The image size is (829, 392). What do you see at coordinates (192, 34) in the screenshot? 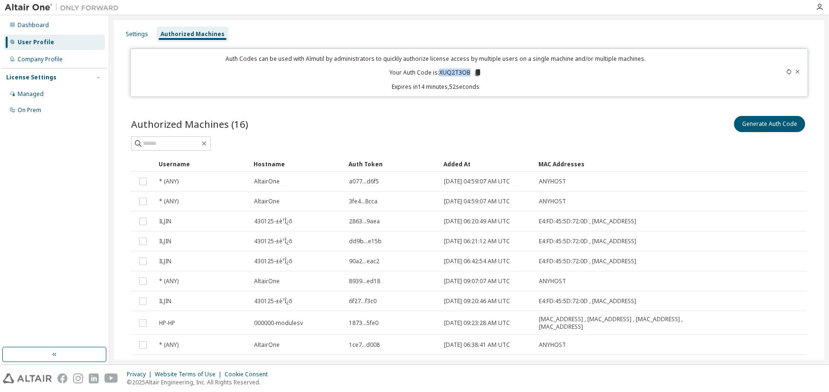
I see `div: Authorized Machines` at bounding box center [192, 34].